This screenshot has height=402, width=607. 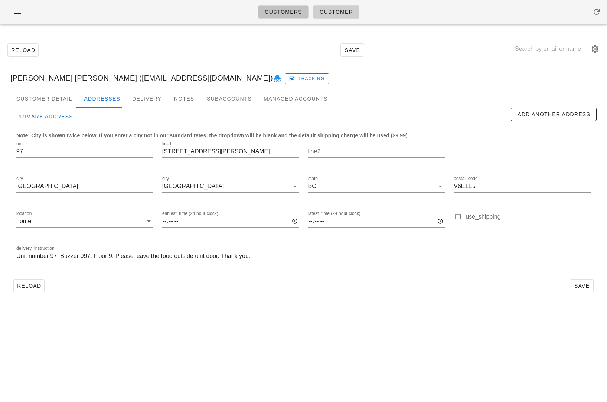 What do you see at coordinates (147, 99) in the screenshot?
I see `div: Delivery` at bounding box center [147, 99].